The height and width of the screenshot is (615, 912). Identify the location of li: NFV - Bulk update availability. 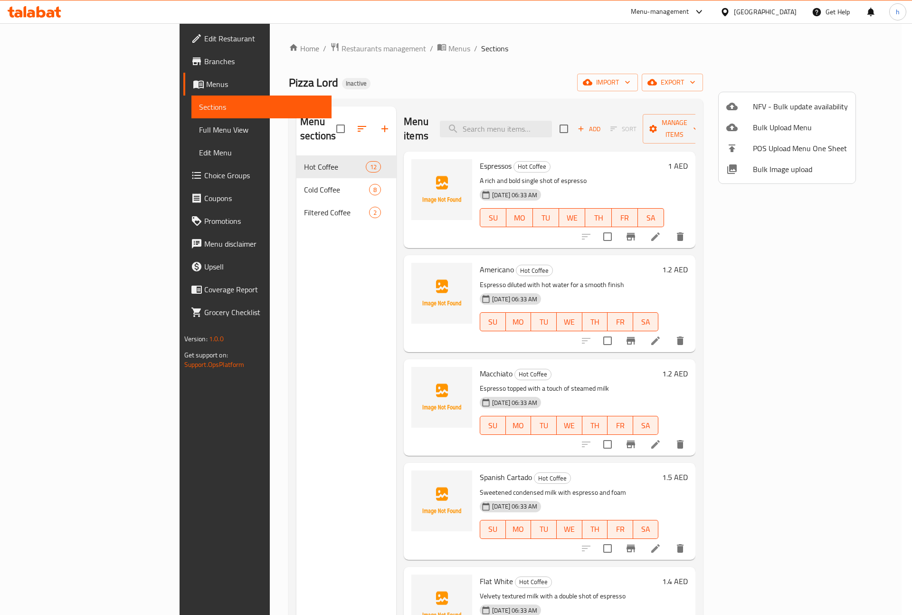
(787, 106).